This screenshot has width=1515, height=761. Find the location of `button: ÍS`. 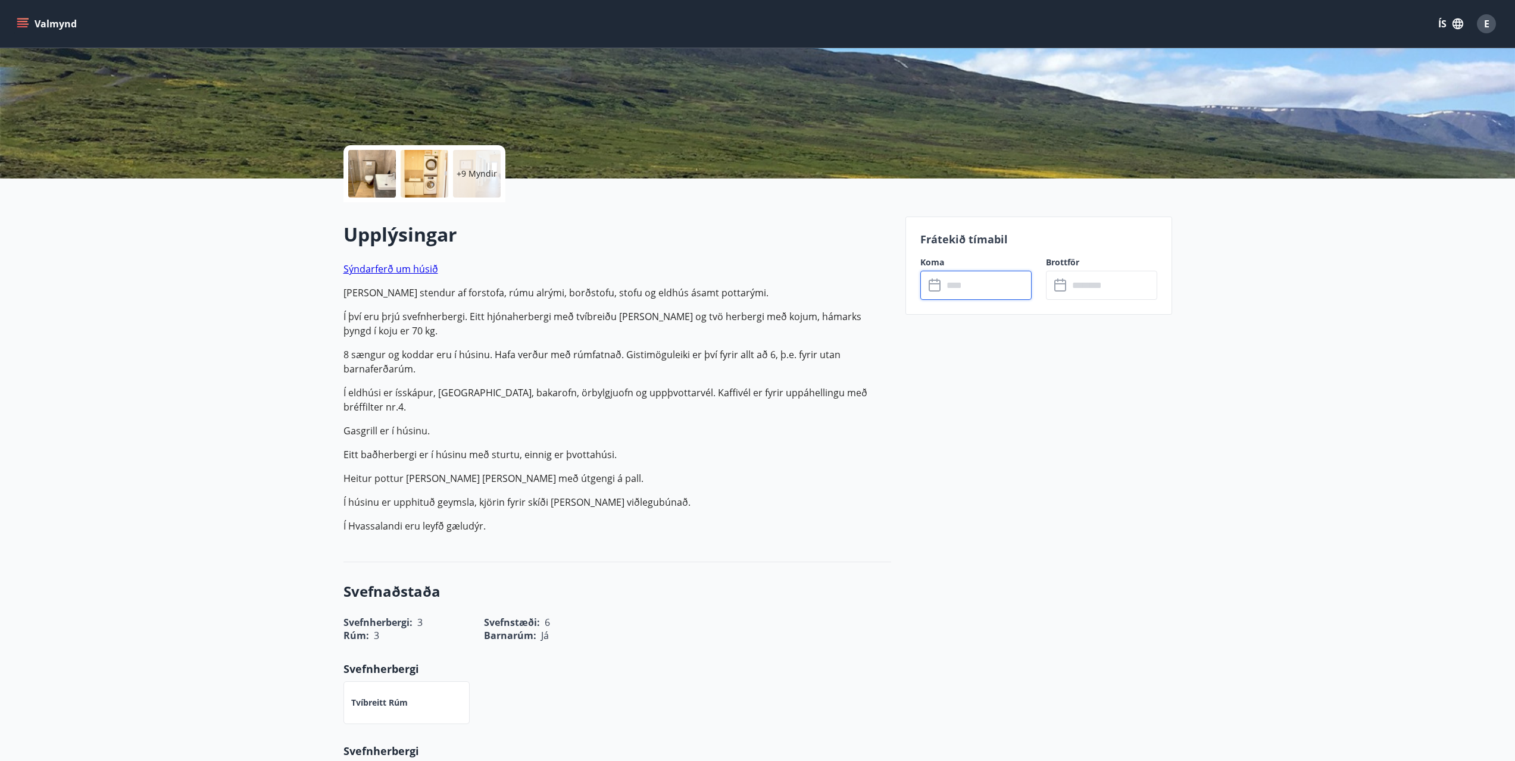

button: ÍS is located at coordinates (1450, 24).